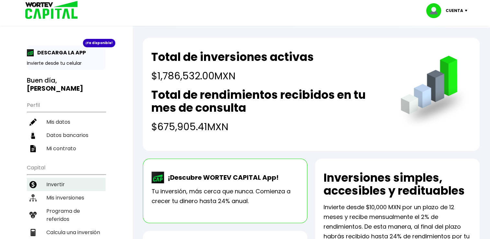 The width and height of the screenshot is (490, 239). I want to click on img: profile-image, so click(436, 11).